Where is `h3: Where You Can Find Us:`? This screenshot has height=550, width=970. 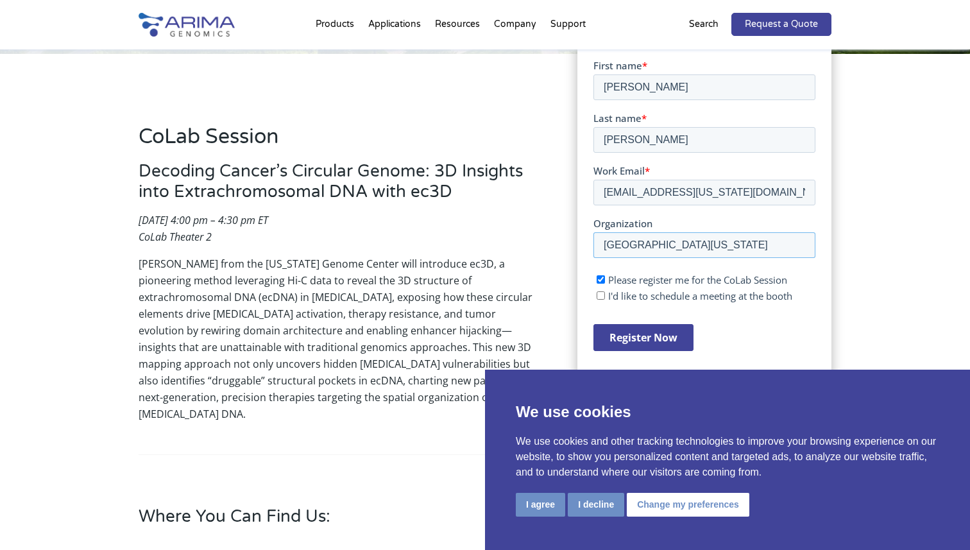
h3: Where You Can Find Us: is located at coordinates (339, 521).